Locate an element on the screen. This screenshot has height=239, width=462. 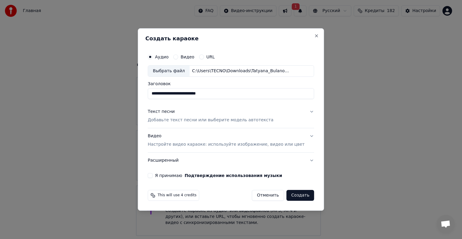
div: C:\Users\TECNO\Downloads\Tatyana_Bulanova_-_Odin_den_52142395.mp3 is located at coordinates (241, 71).